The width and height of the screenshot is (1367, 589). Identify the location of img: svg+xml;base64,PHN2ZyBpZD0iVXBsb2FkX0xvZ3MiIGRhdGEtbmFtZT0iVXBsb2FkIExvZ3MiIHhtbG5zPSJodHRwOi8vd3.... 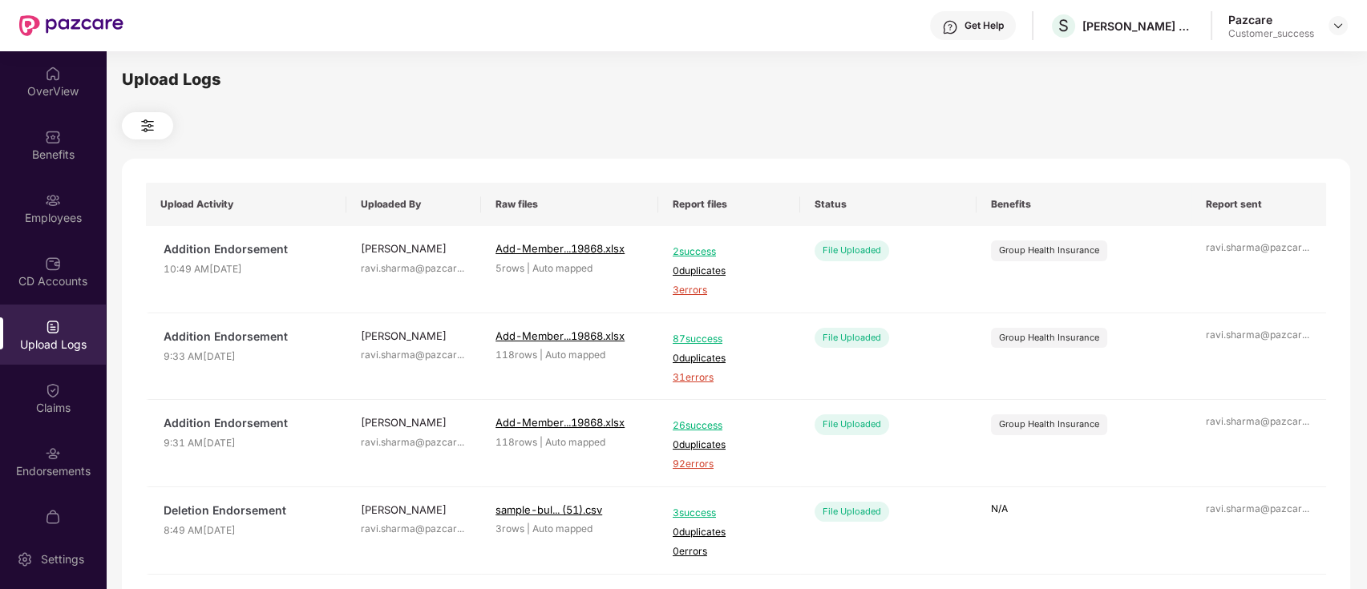
(53, 327).